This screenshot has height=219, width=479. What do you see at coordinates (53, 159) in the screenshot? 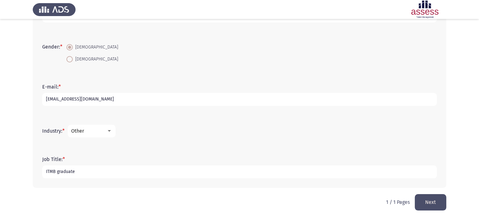
I see `label: Job Title:` at bounding box center [53, 159].